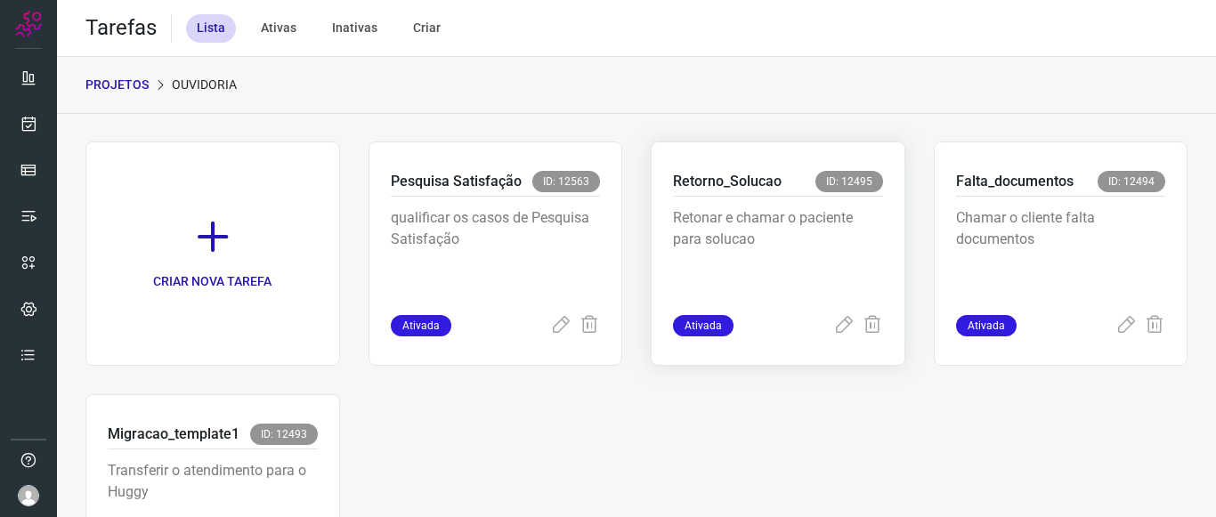 Image resolution: width=1216 pixels, height=517 pixels. I want to click on p: Pesquisa Satisfação, so click(456, 182).